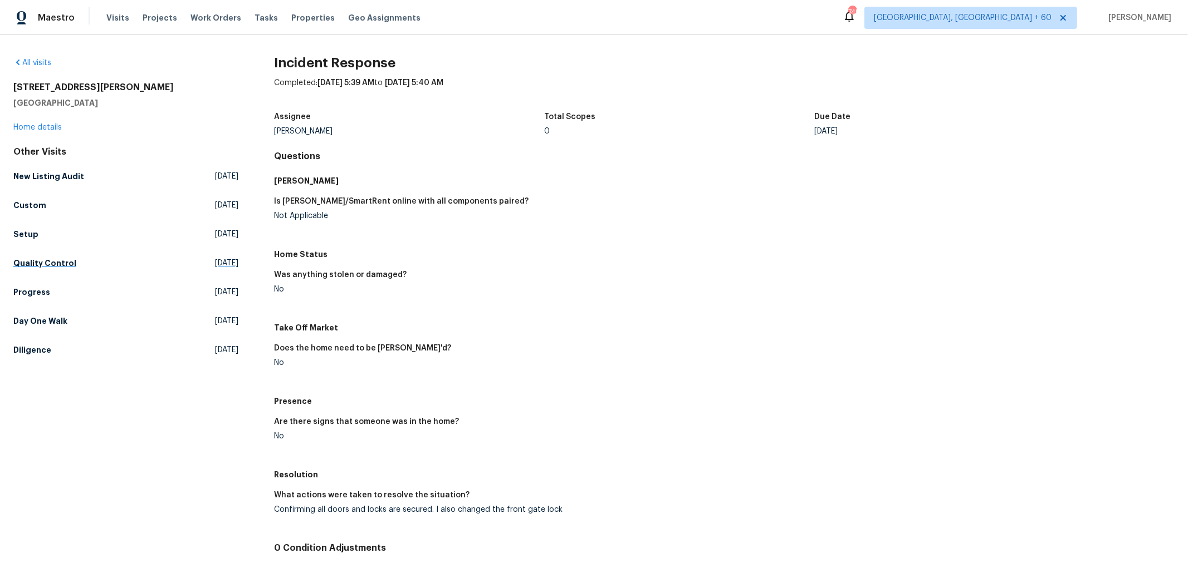 This screenshot has height=568, width=1188. Describe the element at coordinates (340, 275) in the screenshot. I see `h5: Was anything stolen or damaged?` at that location.